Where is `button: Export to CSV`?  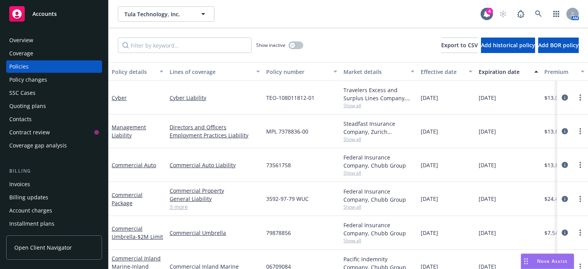
button: Export to CSV is located at coordinates (460, 45).